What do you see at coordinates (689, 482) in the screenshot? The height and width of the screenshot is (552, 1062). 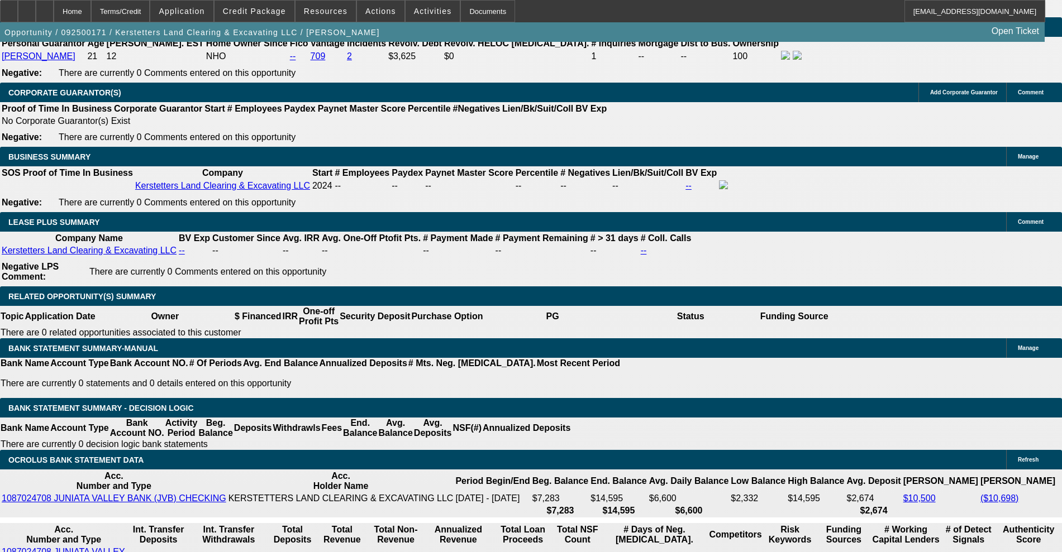 I see `th: Avg. Daily Balance` at bounding box center [689, 482].